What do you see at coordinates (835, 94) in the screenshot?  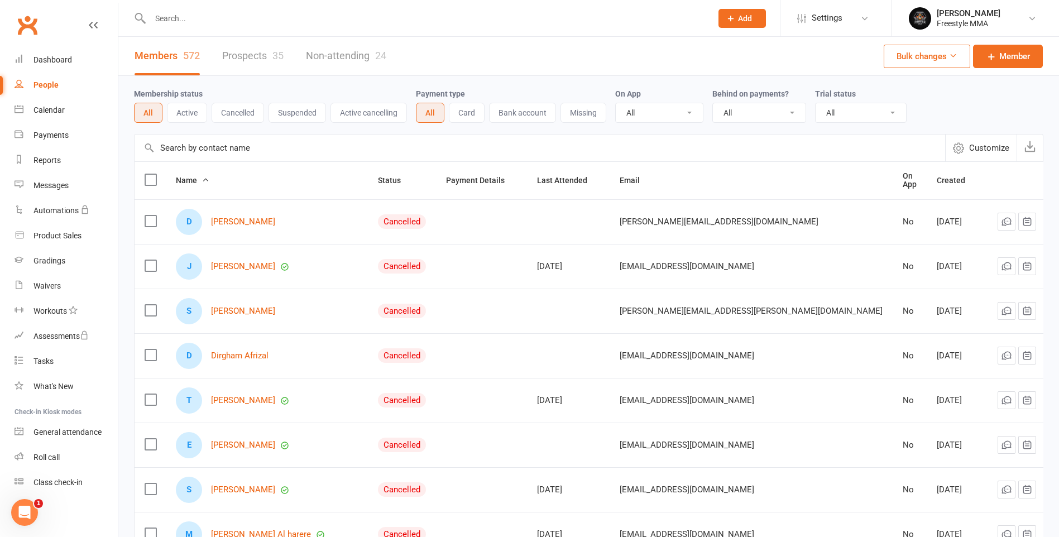 I see `label: Trial status` at bounding box center [835, 94].